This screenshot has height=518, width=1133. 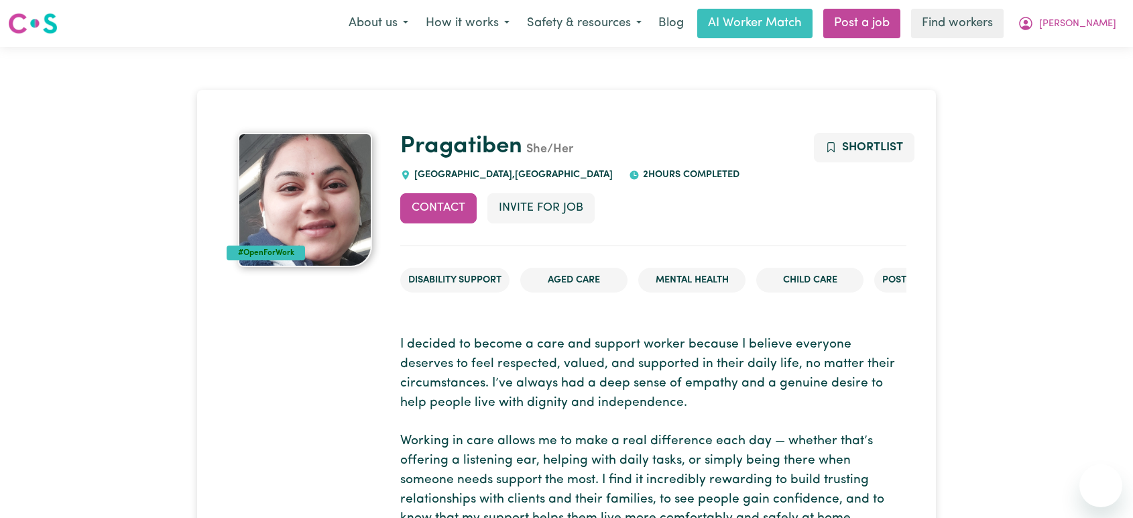 I want to click on button: My Account, so click(x=1067, y=23).